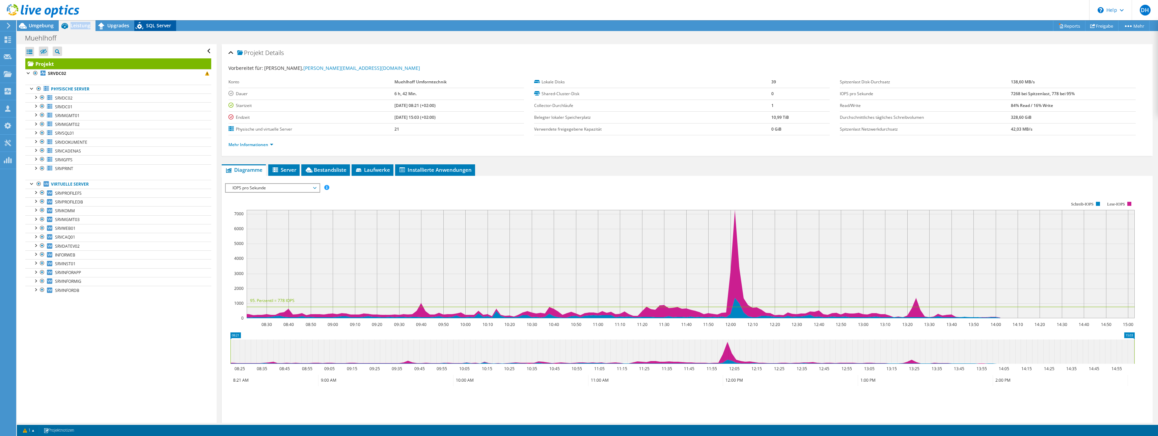 The width and height of the screenshot is (1158, 436). Describe the element at coordinates (951, 324) in the screenshot. I see `text: 13:40` at that location.